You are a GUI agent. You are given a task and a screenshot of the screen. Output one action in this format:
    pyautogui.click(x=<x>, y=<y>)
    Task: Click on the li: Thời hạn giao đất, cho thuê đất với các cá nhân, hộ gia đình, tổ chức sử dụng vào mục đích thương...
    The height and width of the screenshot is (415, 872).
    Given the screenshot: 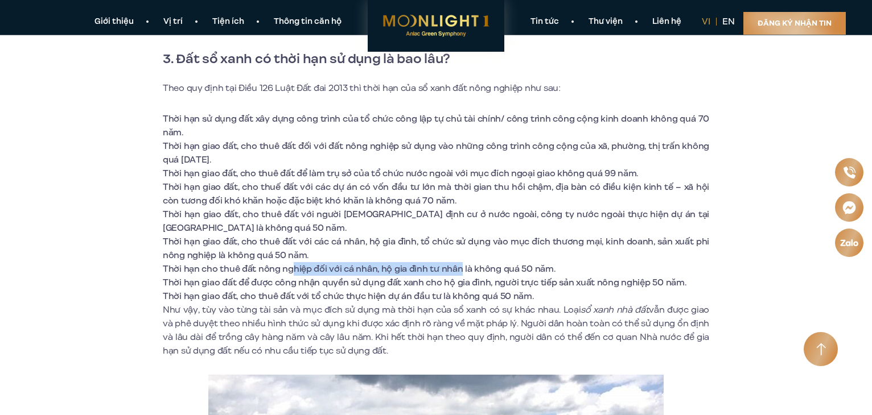 What is the action you would take?
    pyautogui.click(x=436, y=249)
    